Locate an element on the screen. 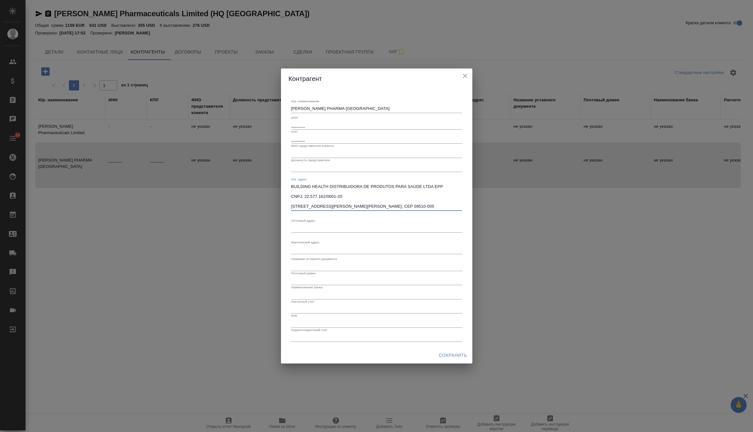  label: Почтовый домен is located at coordinates (303, 273).